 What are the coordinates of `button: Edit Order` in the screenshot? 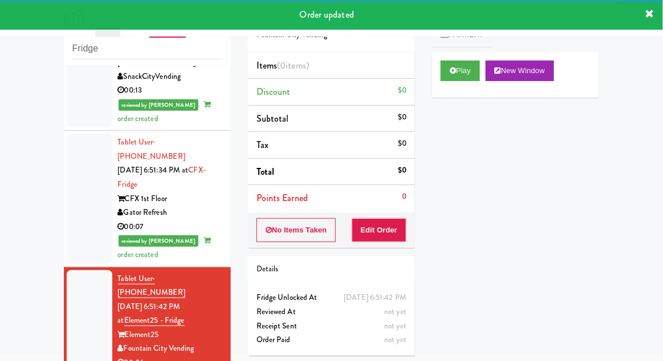 It's located at (379, 230).